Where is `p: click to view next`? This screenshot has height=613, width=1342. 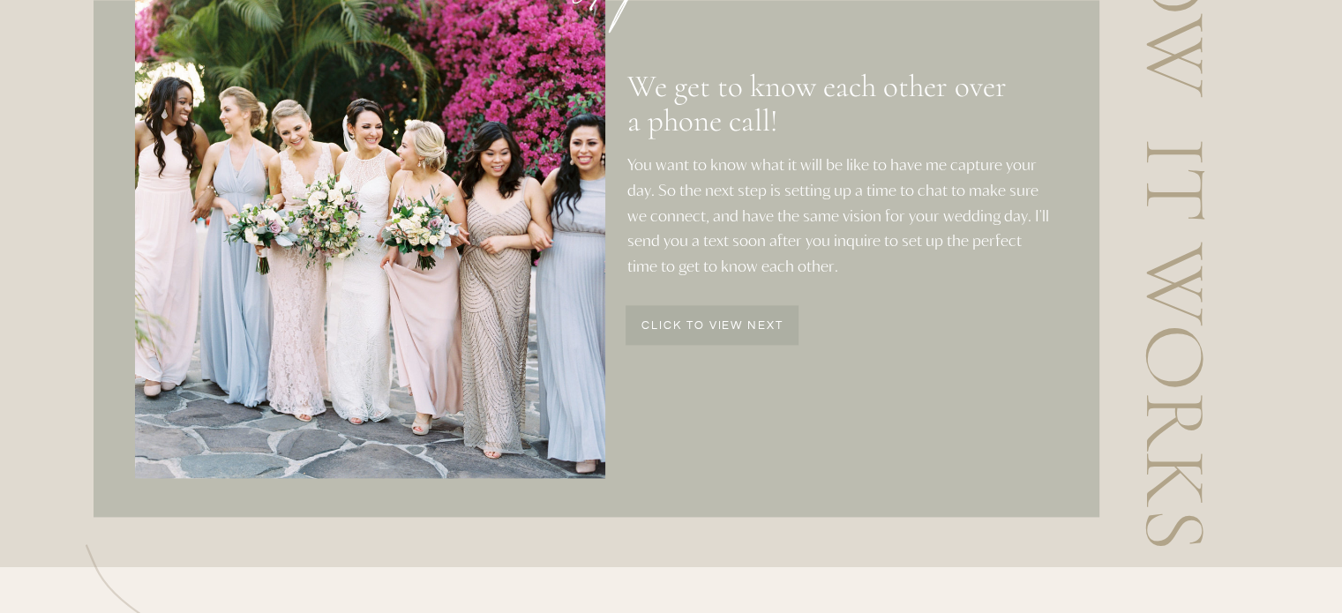 p: click to view next is located at coordinates (713, 327).